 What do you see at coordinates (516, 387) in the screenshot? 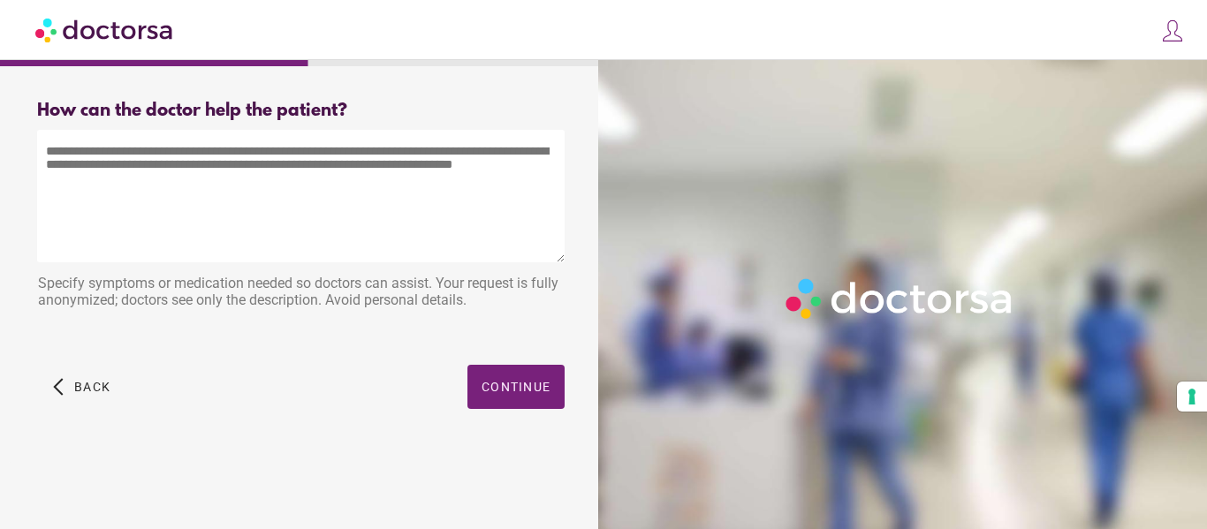
I see `button: Continue` at bounding box center [516, 387].